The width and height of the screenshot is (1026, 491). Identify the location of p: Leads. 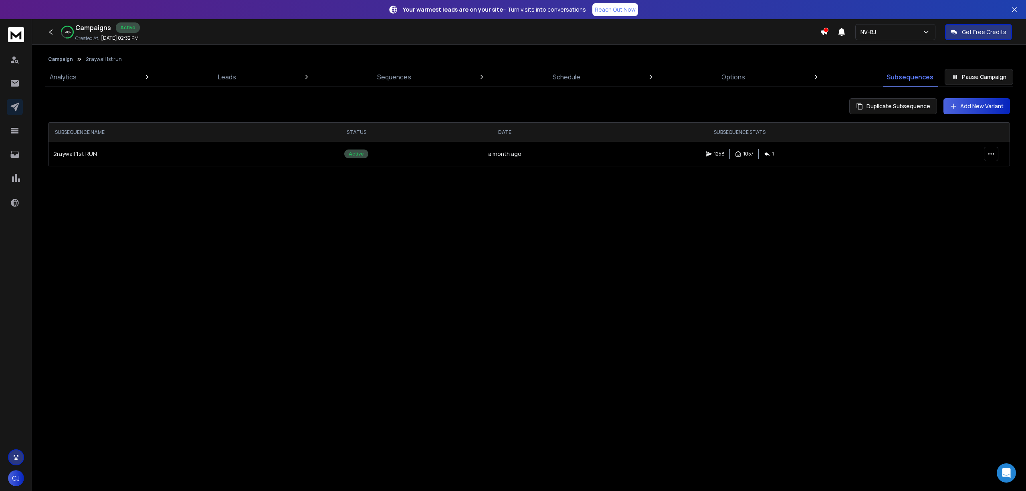
(227, 77).